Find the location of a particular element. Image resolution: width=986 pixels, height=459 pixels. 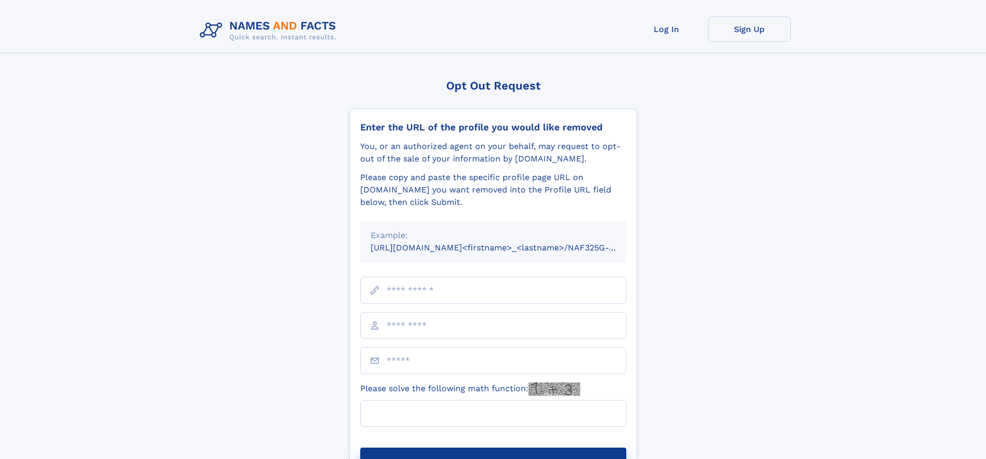

div: Enter the URL of the profile you would like removed is located at coordinates (493, 127).